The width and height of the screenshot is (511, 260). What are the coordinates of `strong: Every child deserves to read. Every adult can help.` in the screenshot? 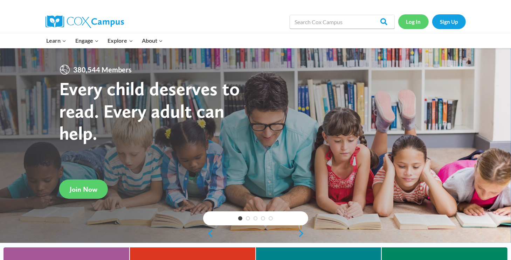 It's located at (150, 111).